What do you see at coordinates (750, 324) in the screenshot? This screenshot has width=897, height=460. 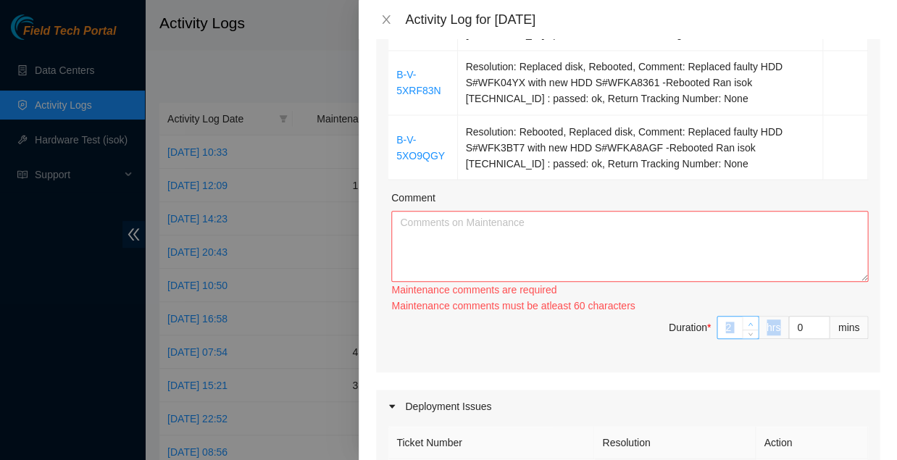 I see `span: up` at bounding box center [750, 324].